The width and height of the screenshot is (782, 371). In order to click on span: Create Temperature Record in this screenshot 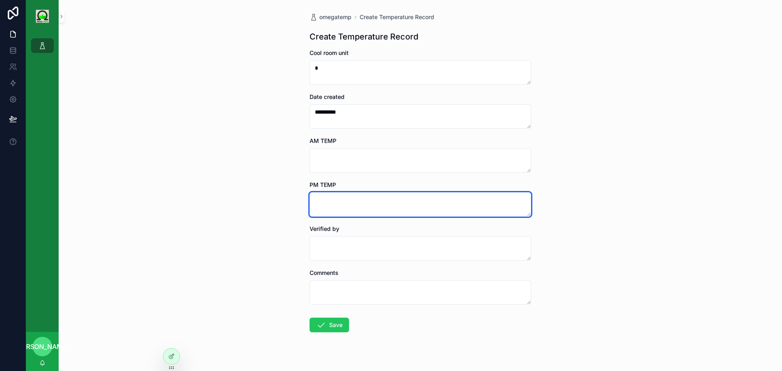, I will do `click(397, 17)`.